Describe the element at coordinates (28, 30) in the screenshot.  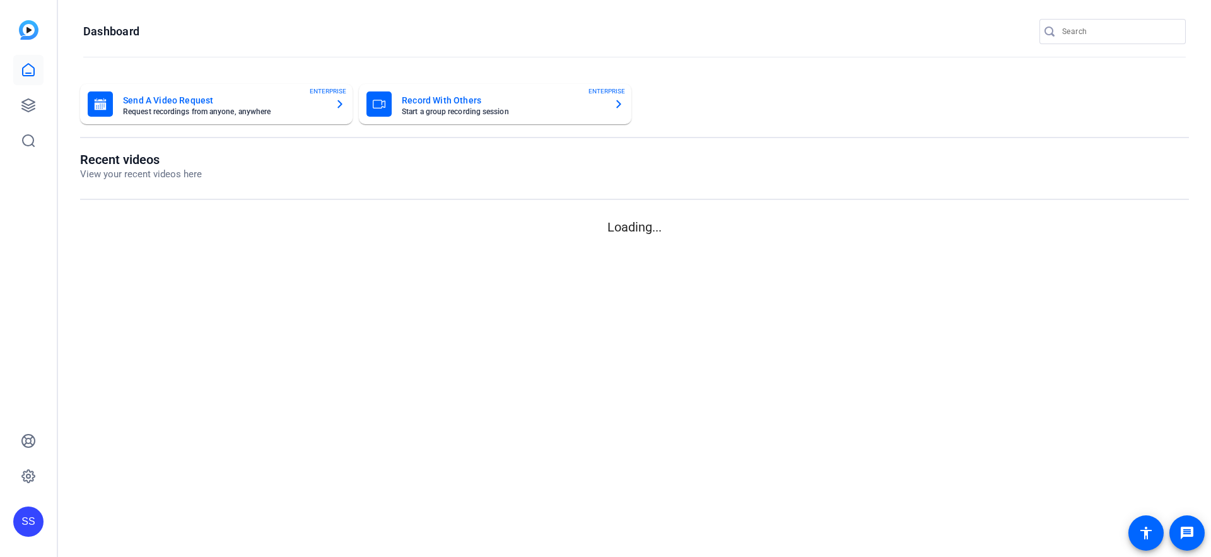
I see `img: blue-gradient.svg` at that location.